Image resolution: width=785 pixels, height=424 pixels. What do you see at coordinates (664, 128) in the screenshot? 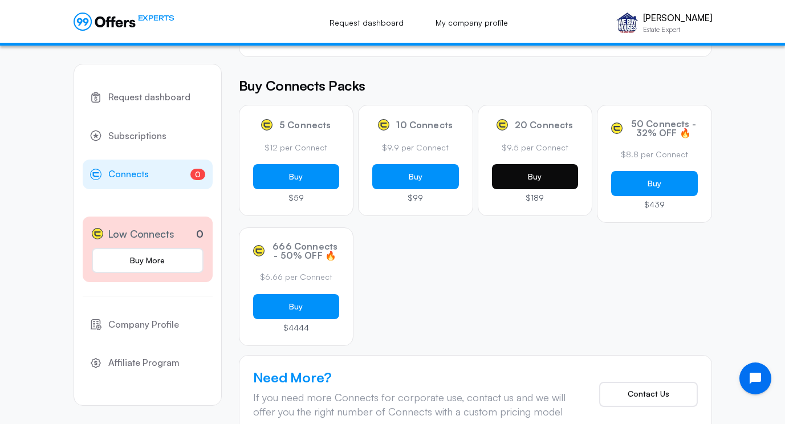
I see `span: 50 Connects - 32% OFF 🔥` at bounding box center [664, 128].